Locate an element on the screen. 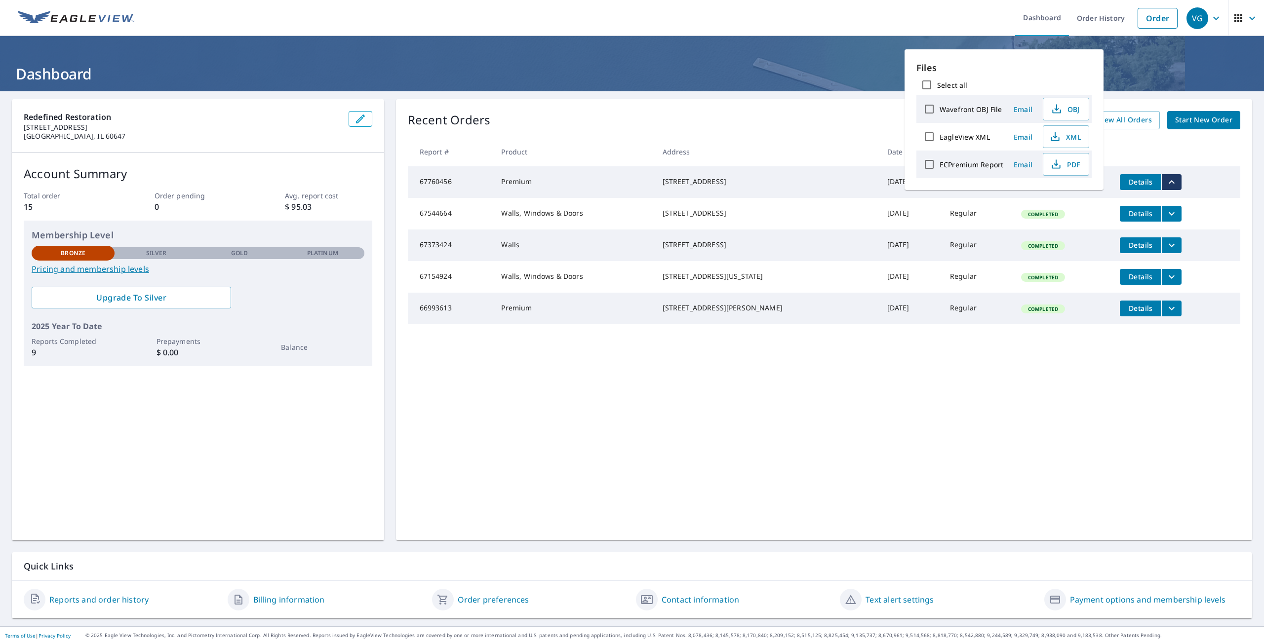 This screenshot has width=1264, height=644. p: Total order is located at coordinates (67, 196).